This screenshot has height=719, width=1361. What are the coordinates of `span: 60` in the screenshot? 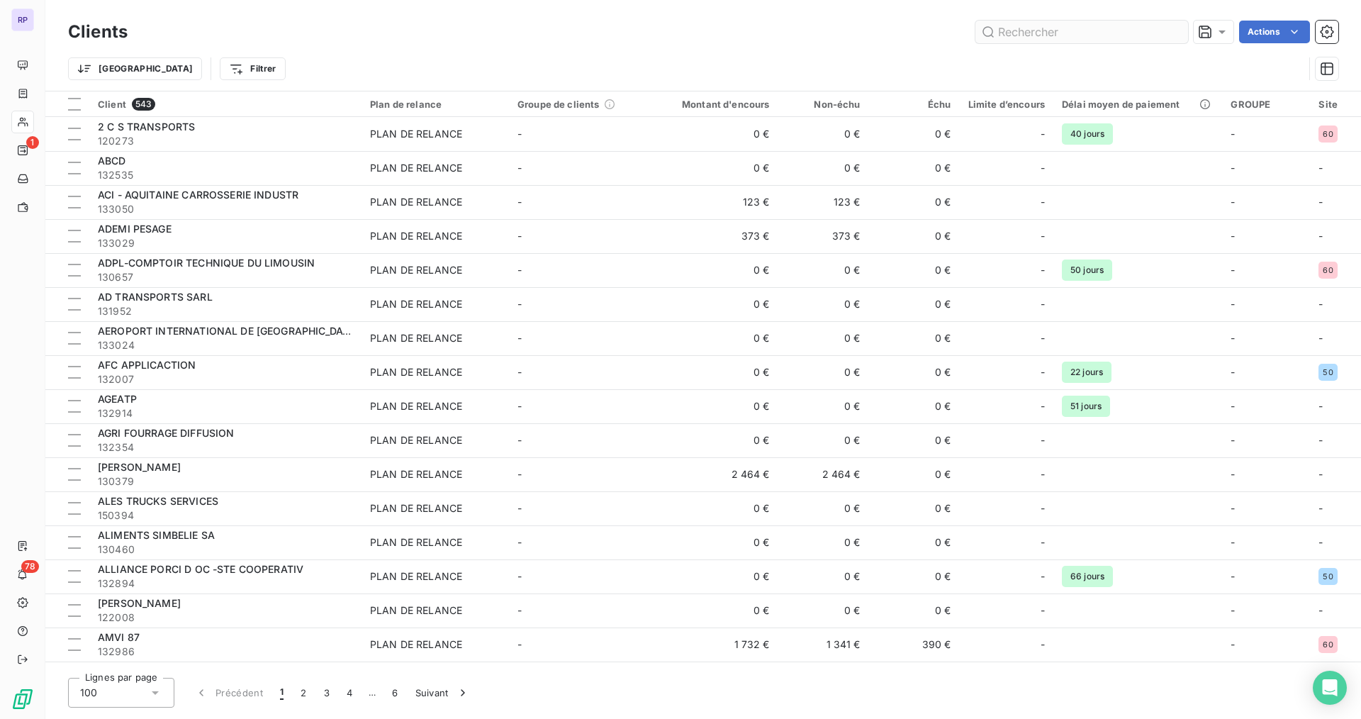 It's located at (1328, 270).